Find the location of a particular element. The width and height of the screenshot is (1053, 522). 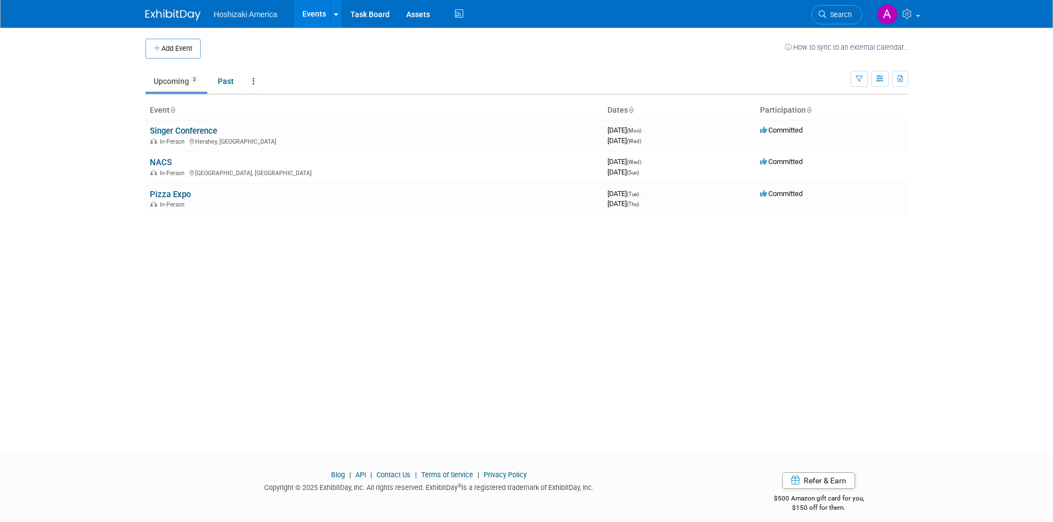

span: (Mon) is located at coordinates (634, 130).